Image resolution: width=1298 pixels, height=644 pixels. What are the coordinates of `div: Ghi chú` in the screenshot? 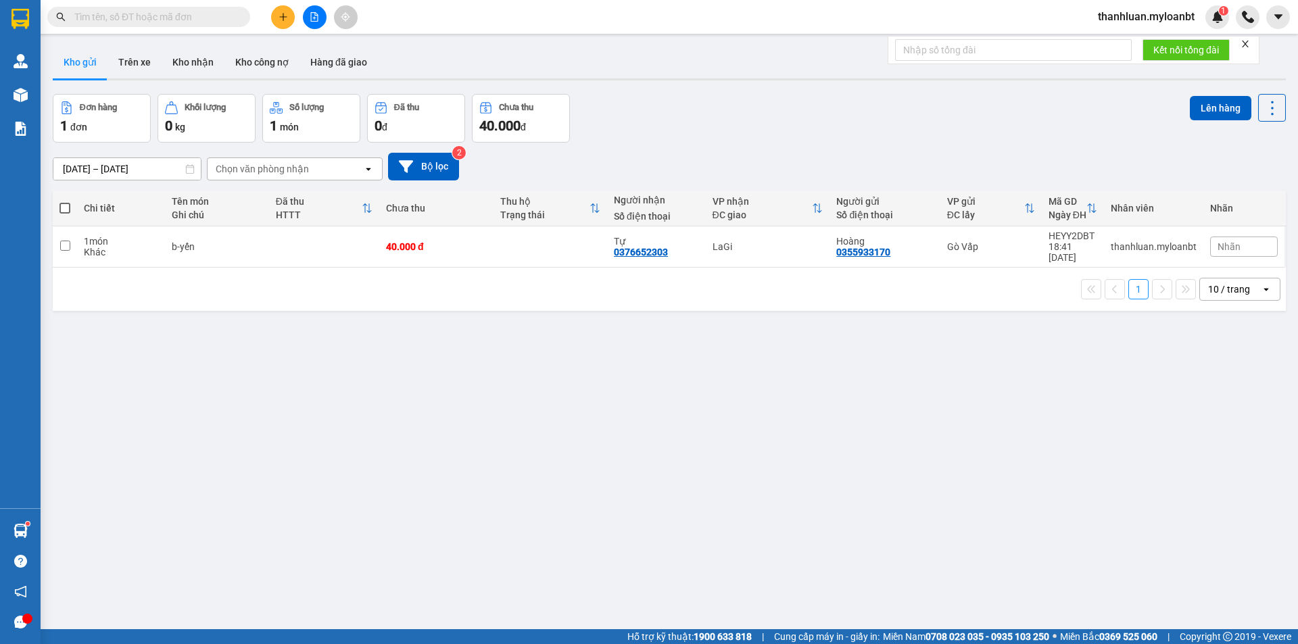 It's located at (216, 215).